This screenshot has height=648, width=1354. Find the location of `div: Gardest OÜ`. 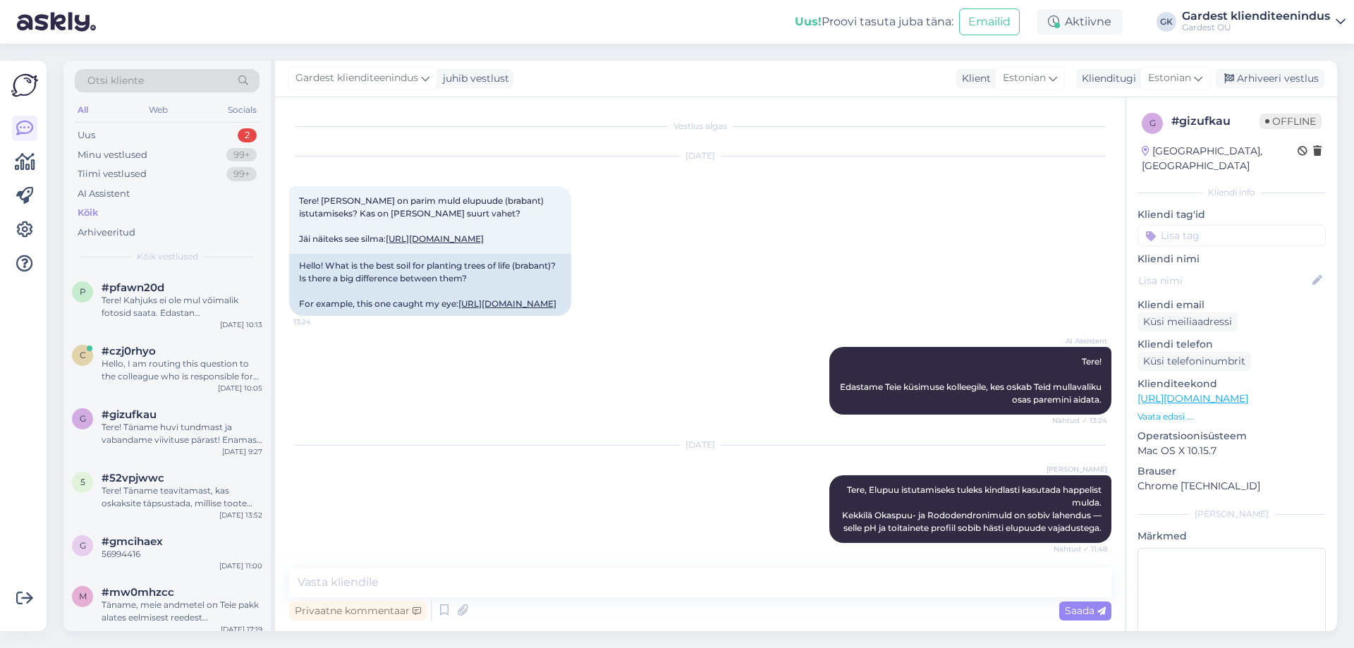

div: Gardest OÜ is located at coordinates (1256, 27).